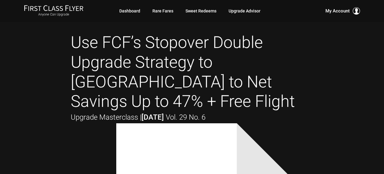 This screenshot has height=174, width=384. What do you see at coordinates (201, 11) in the screenshot?
I see `a: Sweet Redeems` at bounding box center [201, 11].